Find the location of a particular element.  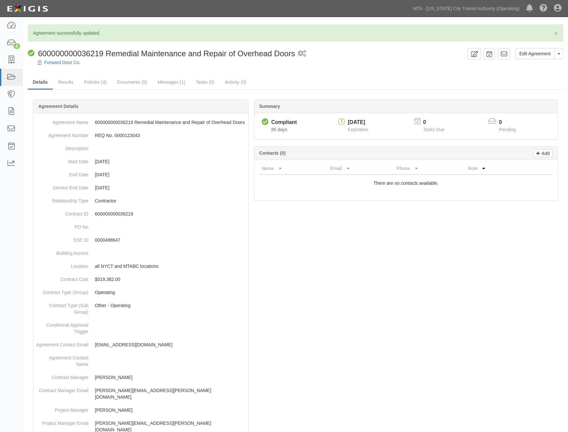

div: Compliant is located at coordinates (284, 122).